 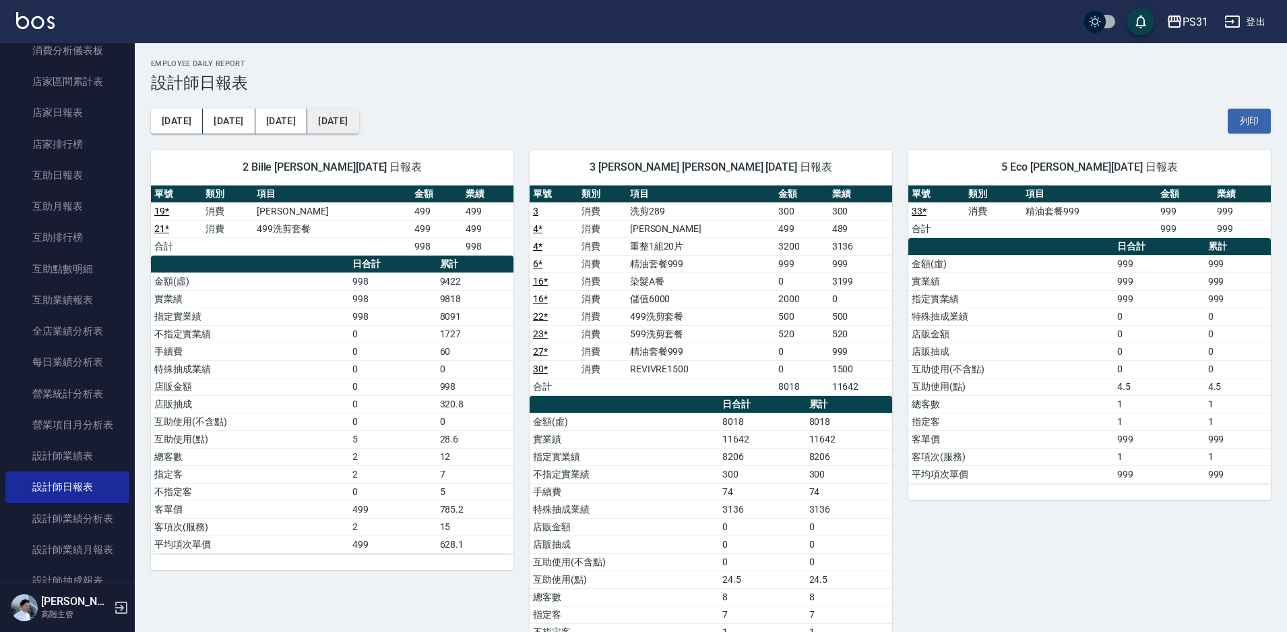 What do you see at coordinates (67, 269) in the screenshot?
I see `a: 互助點數明細` at bounding box center [67, 269].